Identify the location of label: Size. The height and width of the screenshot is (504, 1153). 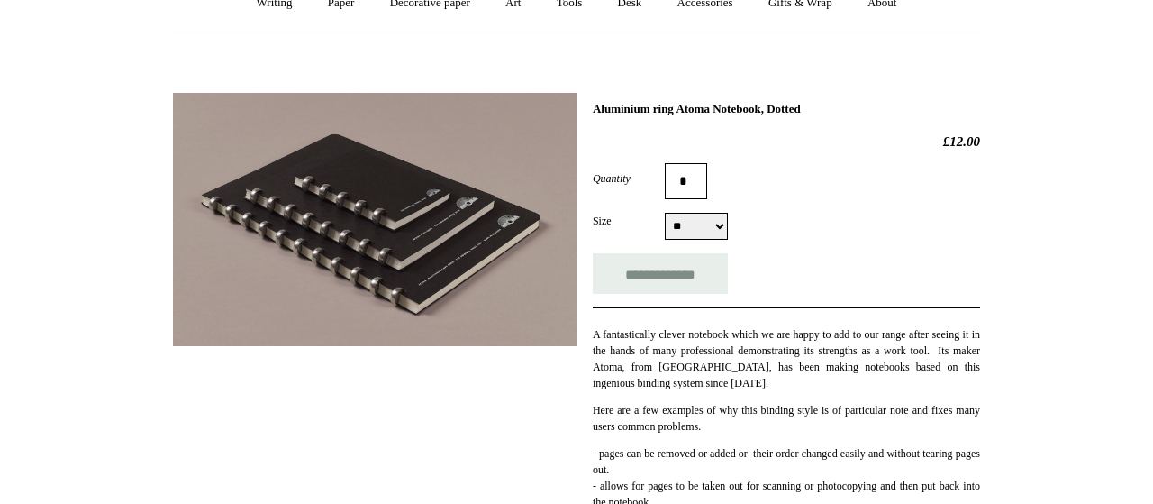
(629, 221).